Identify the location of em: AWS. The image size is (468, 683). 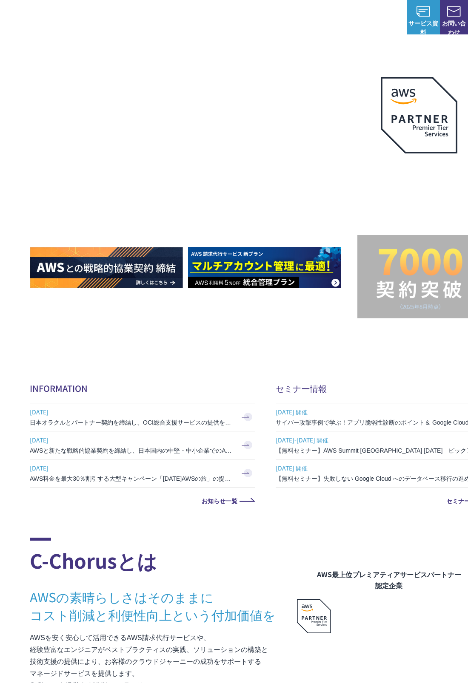
(419, 170).